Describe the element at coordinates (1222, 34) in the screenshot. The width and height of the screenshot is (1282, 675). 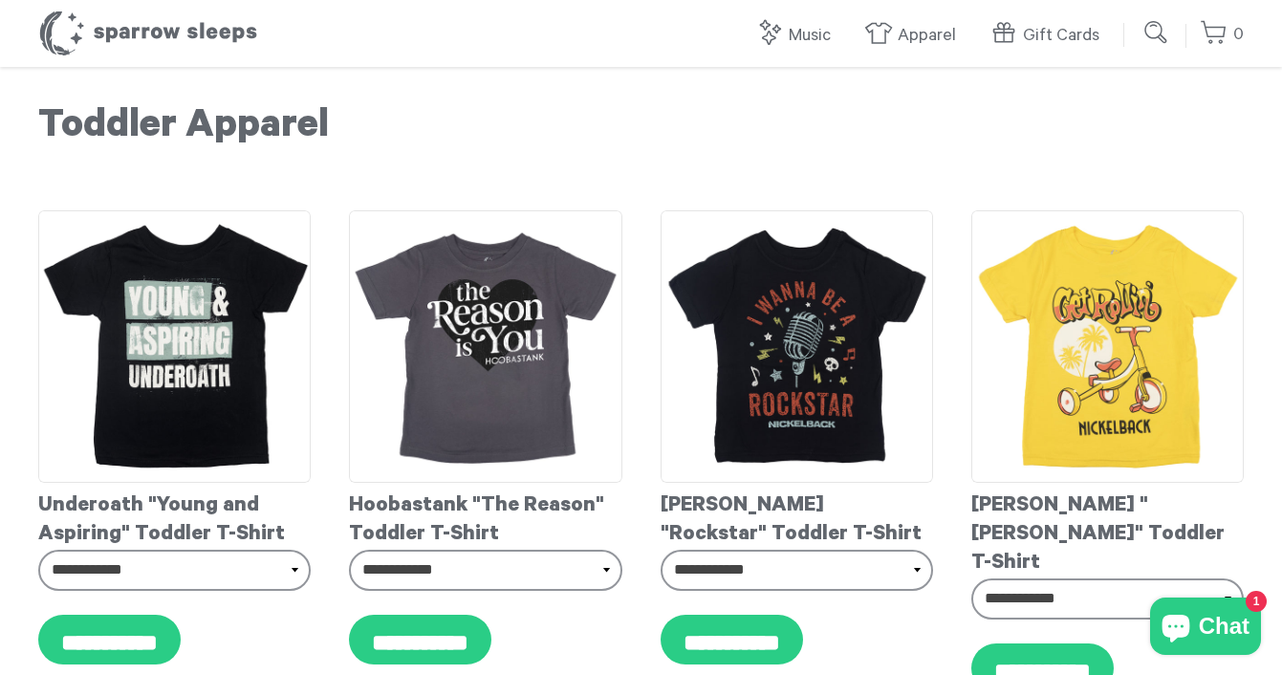
I see `a: 0` at that location.